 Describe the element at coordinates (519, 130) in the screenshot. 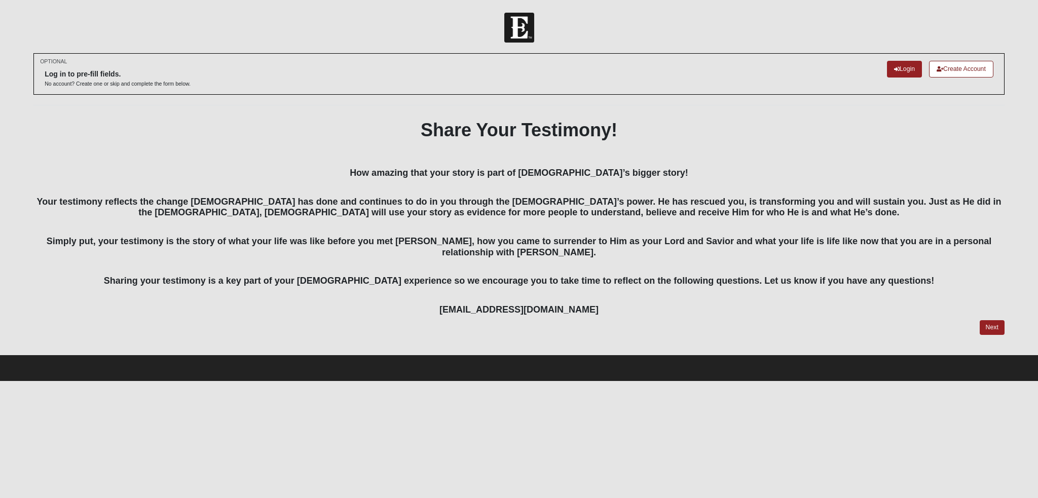

I see `h1: Share Your Testimony!` at that location.